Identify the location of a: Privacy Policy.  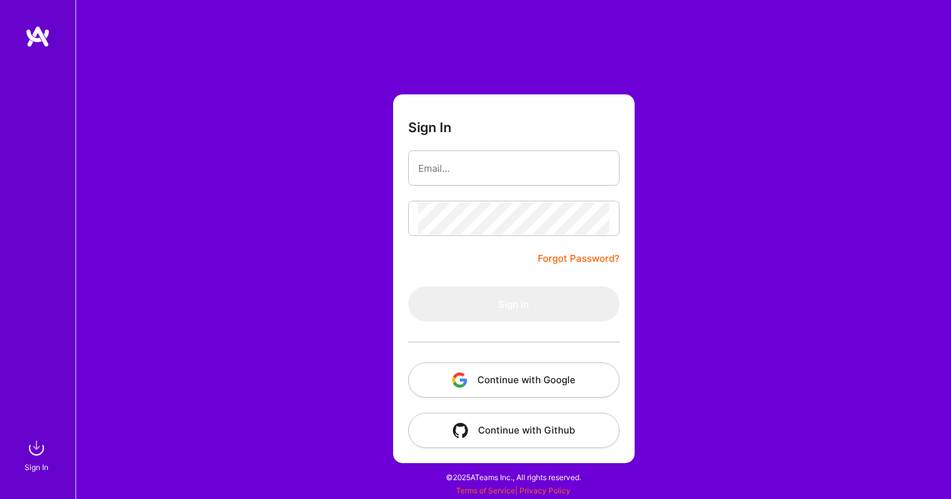
(545, 490).